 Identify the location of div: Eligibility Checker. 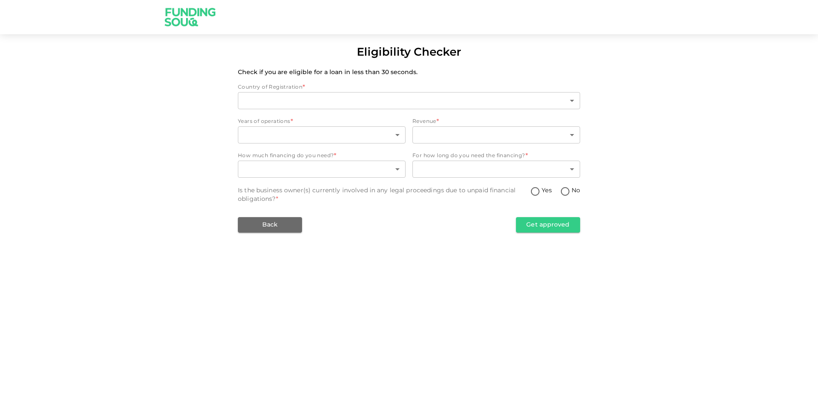
(409, 53).